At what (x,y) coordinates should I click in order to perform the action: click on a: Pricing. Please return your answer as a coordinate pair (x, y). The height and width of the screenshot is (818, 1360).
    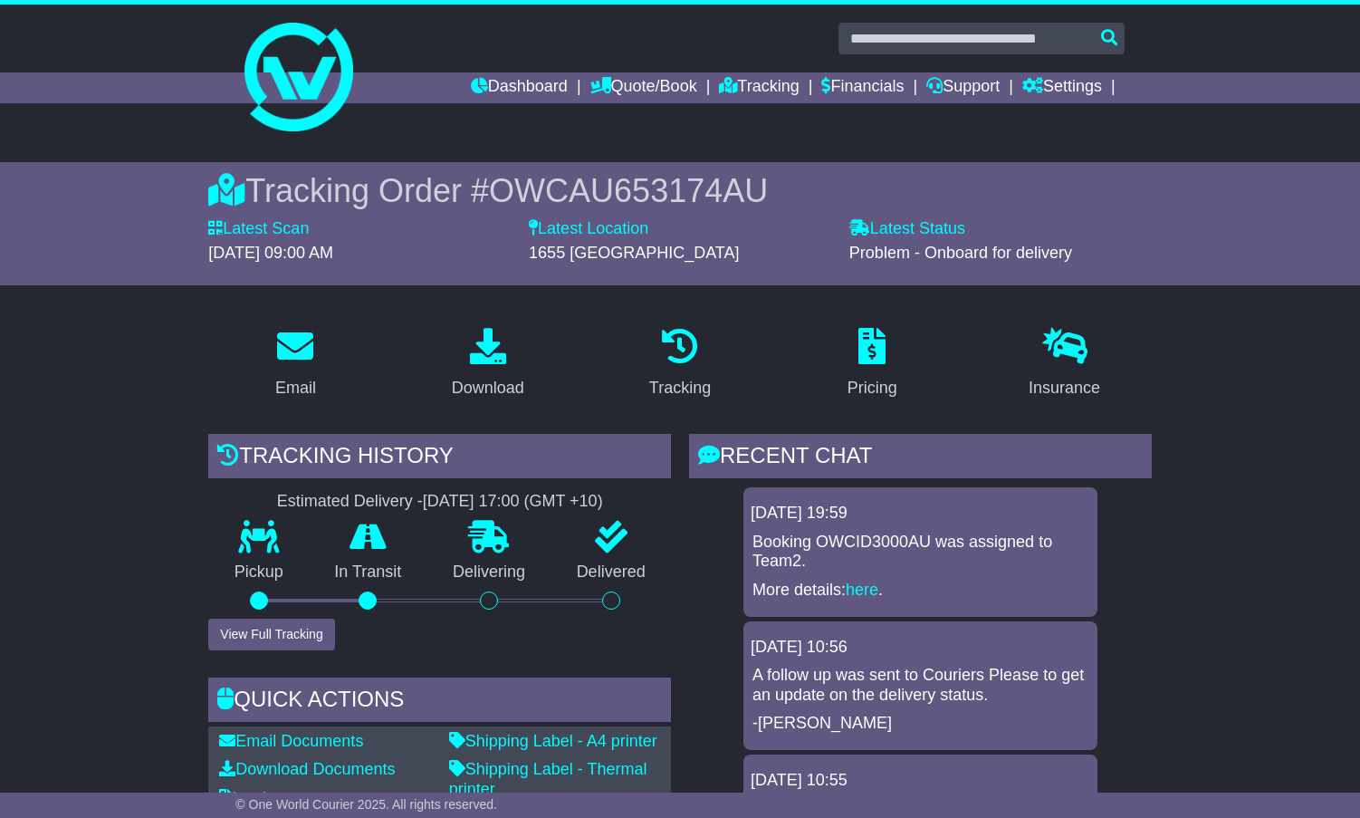
    Looking at the image, I should click on (872, 364).